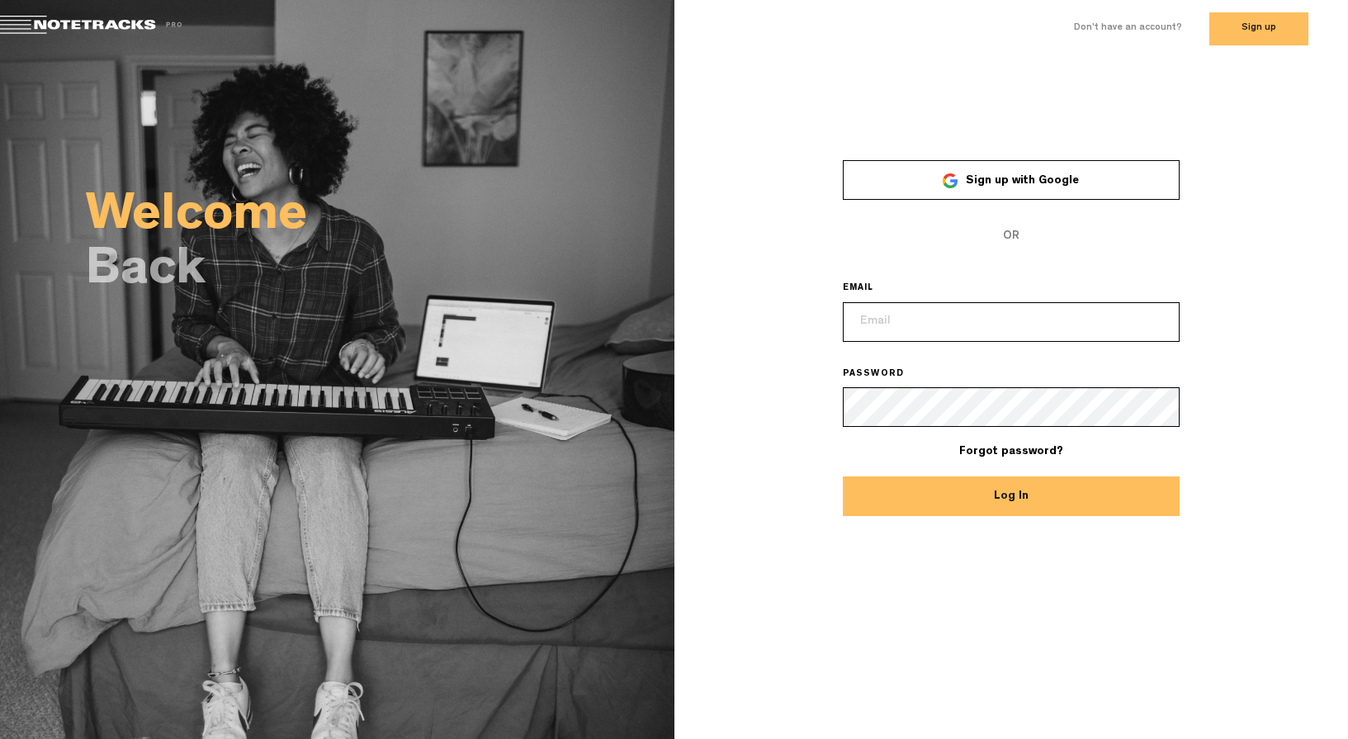  I want to click on label: EMAIL, so click(870, 289).